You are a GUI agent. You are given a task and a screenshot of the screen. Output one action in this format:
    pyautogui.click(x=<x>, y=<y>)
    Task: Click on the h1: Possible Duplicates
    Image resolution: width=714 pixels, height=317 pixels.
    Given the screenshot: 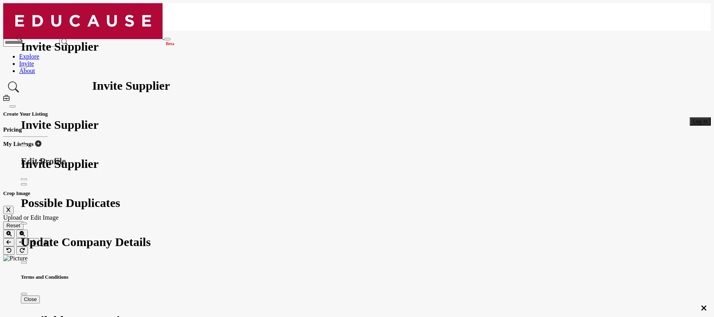 What is the action you would take?
    pyautogui.click(x=357, y=203)
    